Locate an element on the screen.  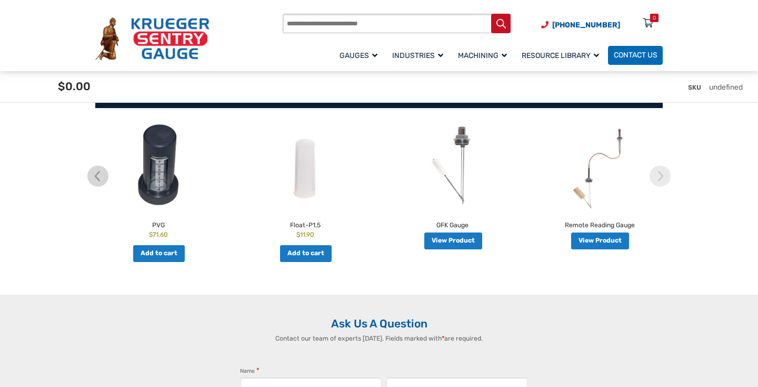
img: Remote Reading Gauge is located at coordinates (600, 165).